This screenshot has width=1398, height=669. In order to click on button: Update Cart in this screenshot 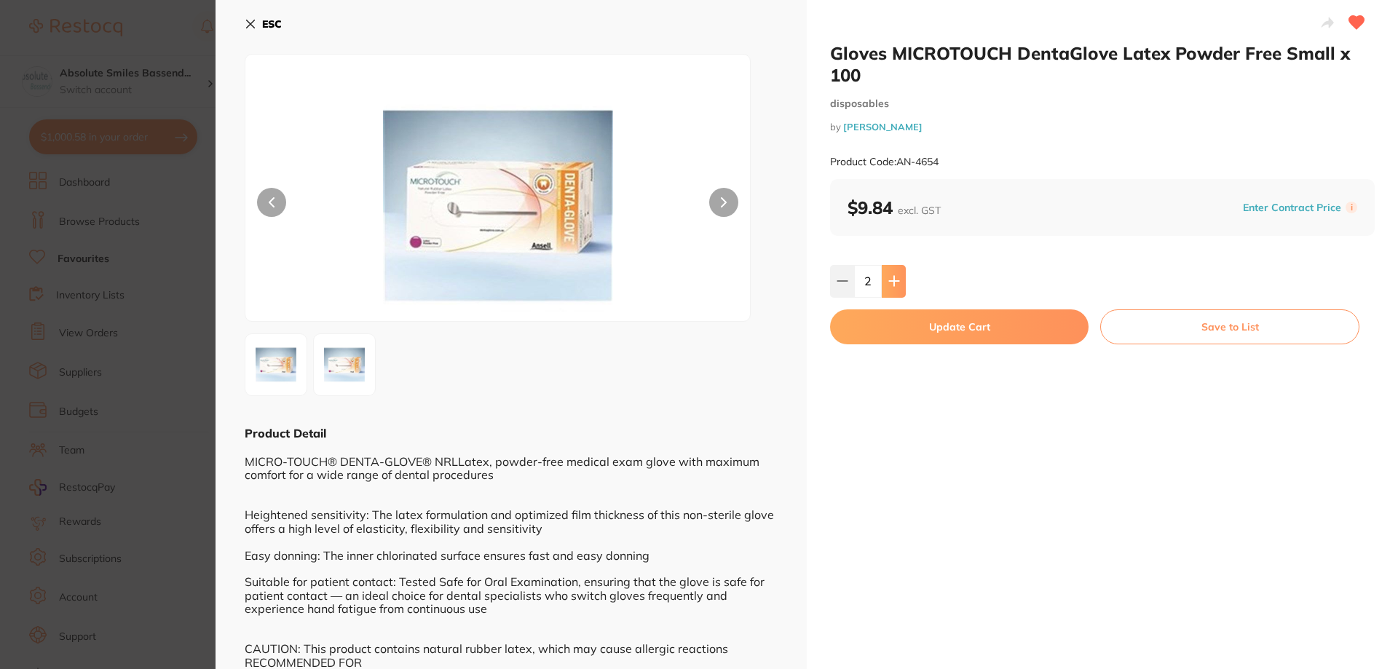, I will do `click(959, 327)`.